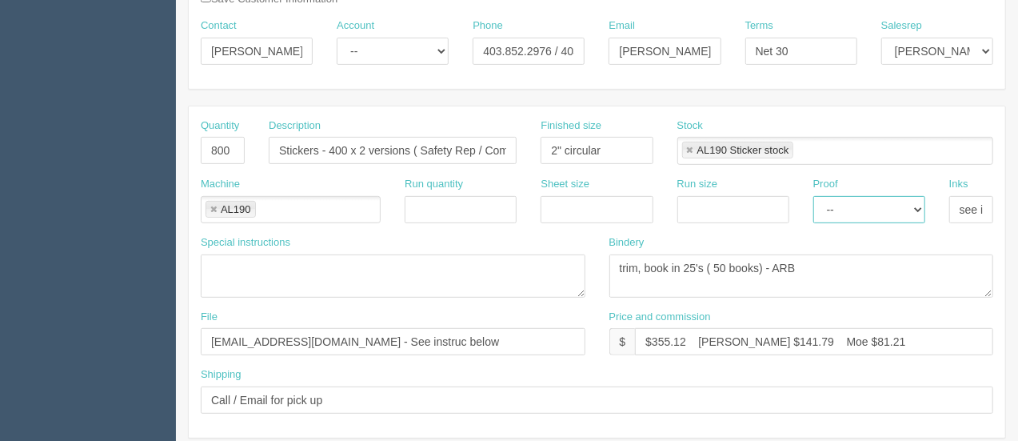  Describe the element at coordinates (220, 126) in the screenshot. I see `label: Quantity` at that location.